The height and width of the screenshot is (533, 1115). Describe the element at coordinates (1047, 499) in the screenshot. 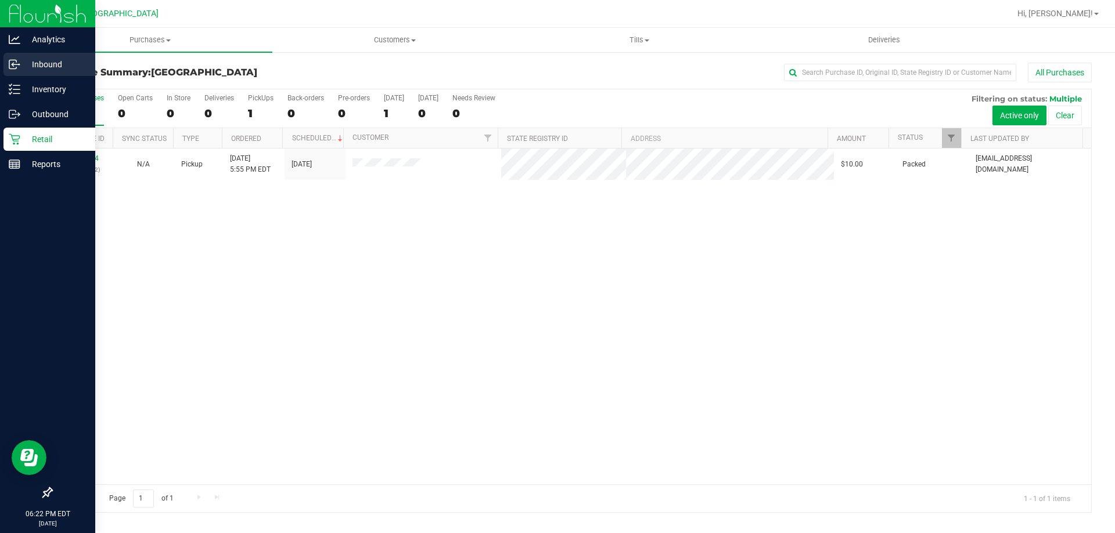

I see `span: 1 - 1 of 1 items` at that location.